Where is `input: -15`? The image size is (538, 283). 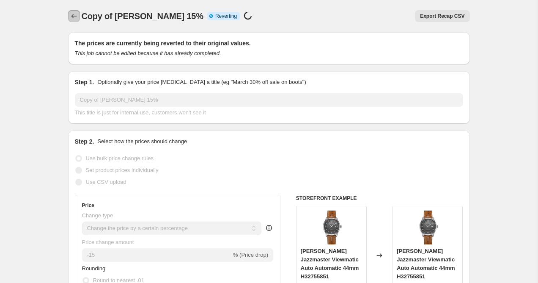 input: -15 is located at coordinates (157, 255).